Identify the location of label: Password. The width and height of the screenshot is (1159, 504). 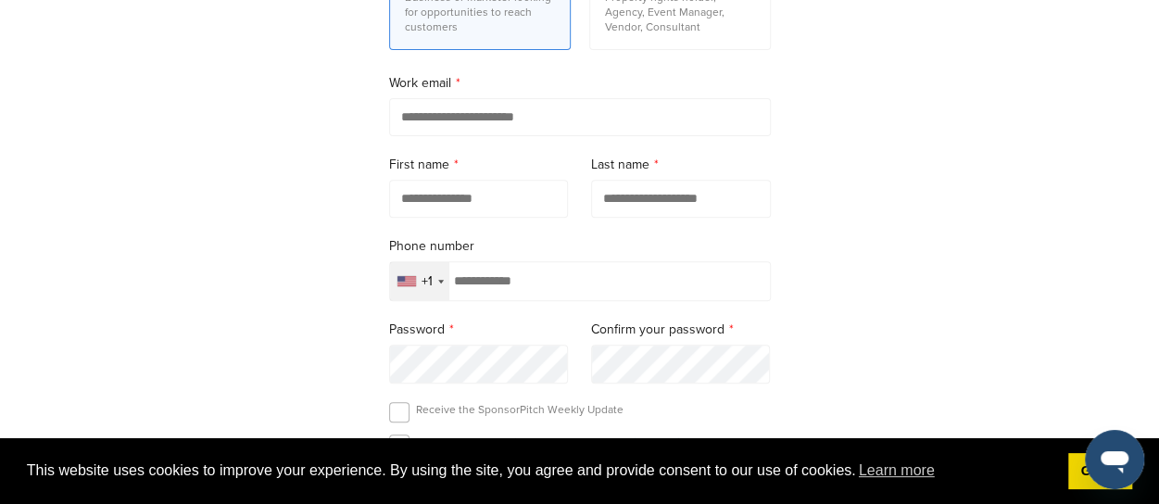
(479, 330).